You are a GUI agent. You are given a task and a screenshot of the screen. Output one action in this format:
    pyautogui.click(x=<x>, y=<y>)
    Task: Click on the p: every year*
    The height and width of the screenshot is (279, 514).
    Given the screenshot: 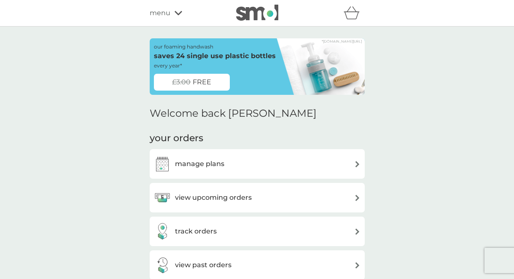 What is the action you would take?
    pyautogui.click(x=168, y=65)
    